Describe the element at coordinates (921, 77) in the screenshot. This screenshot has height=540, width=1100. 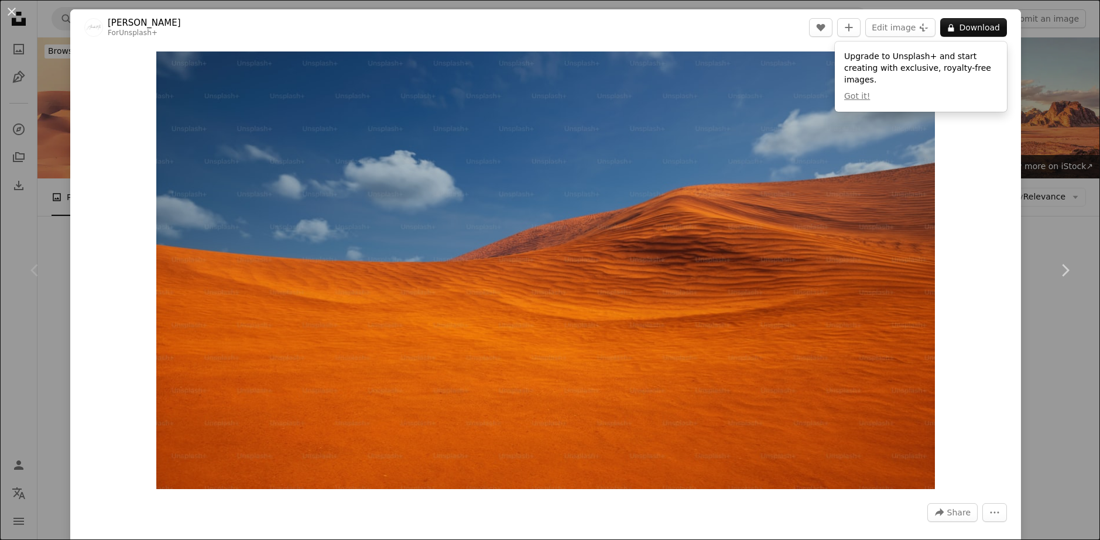
I see `div: Upgrade to Unsplash+ and start creating with exclusive, royalty-free images.` at that location.